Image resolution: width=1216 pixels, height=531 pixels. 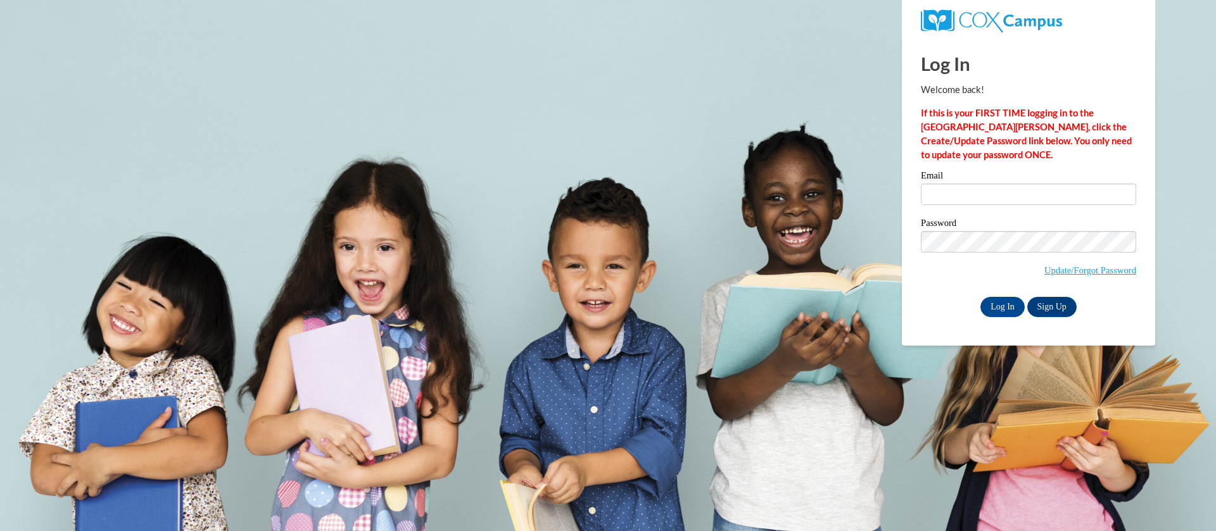 I want to click on label: Password, so click(x=1028, y=225).